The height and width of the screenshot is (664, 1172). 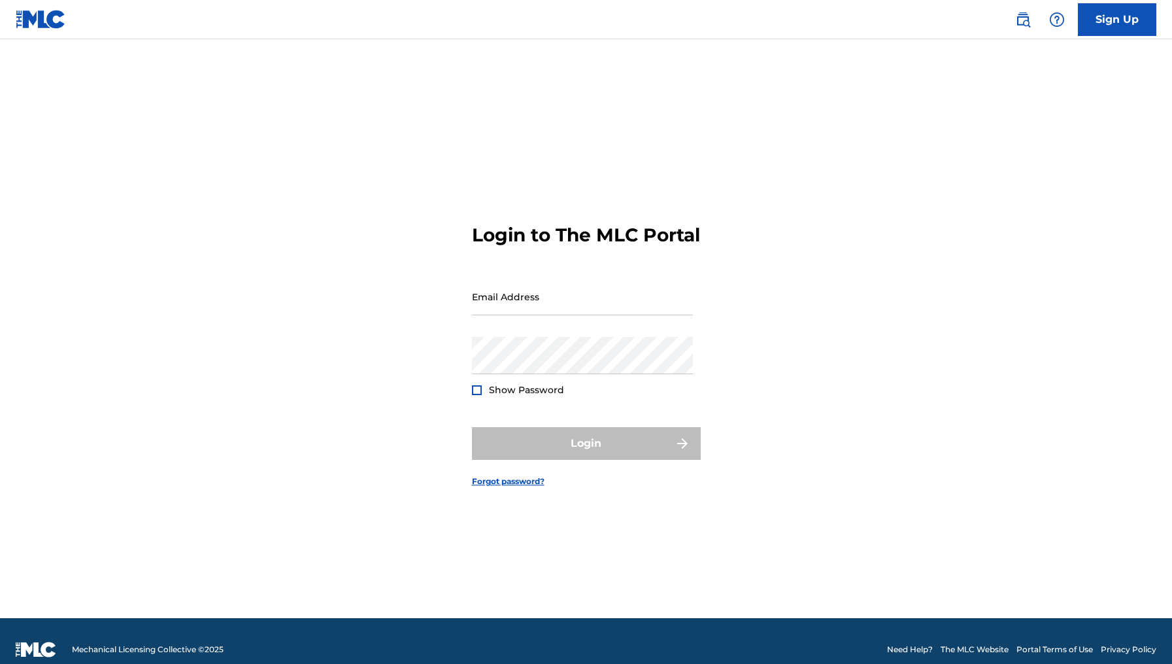 What do you see at coordinates (910, 649) in the screenshot?
I see `a: Need Help?` at bounding box center [910, 649].